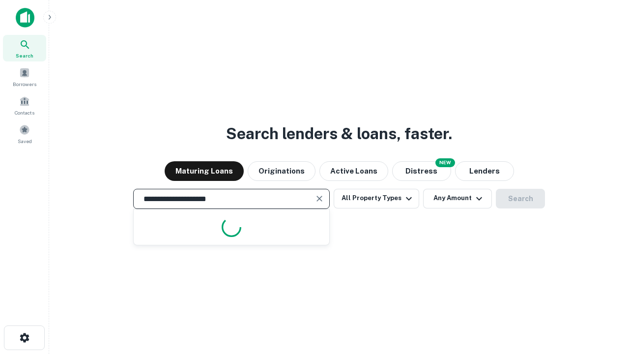 The width and height of the screenshot is (629, 354). What do you see at coordinates (25, 134) in the screenshot?
I see `a: Saved` at bounding box center [25, 134].